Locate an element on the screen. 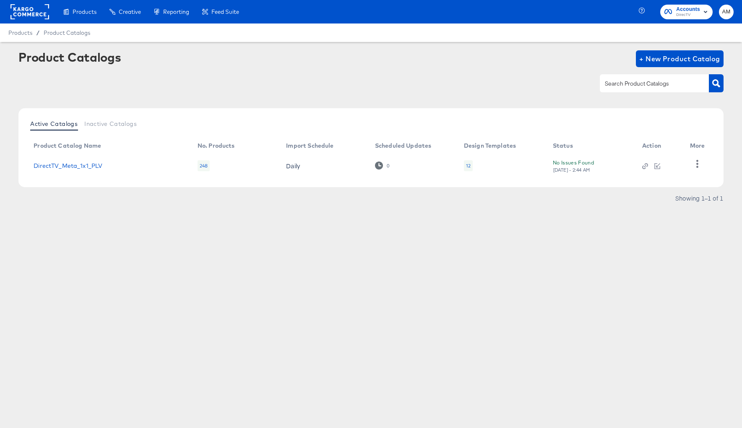 Image resolution: width=742 pixels, height=428 pixels. span: Product Catalogs is located at coordinates (67, 33).